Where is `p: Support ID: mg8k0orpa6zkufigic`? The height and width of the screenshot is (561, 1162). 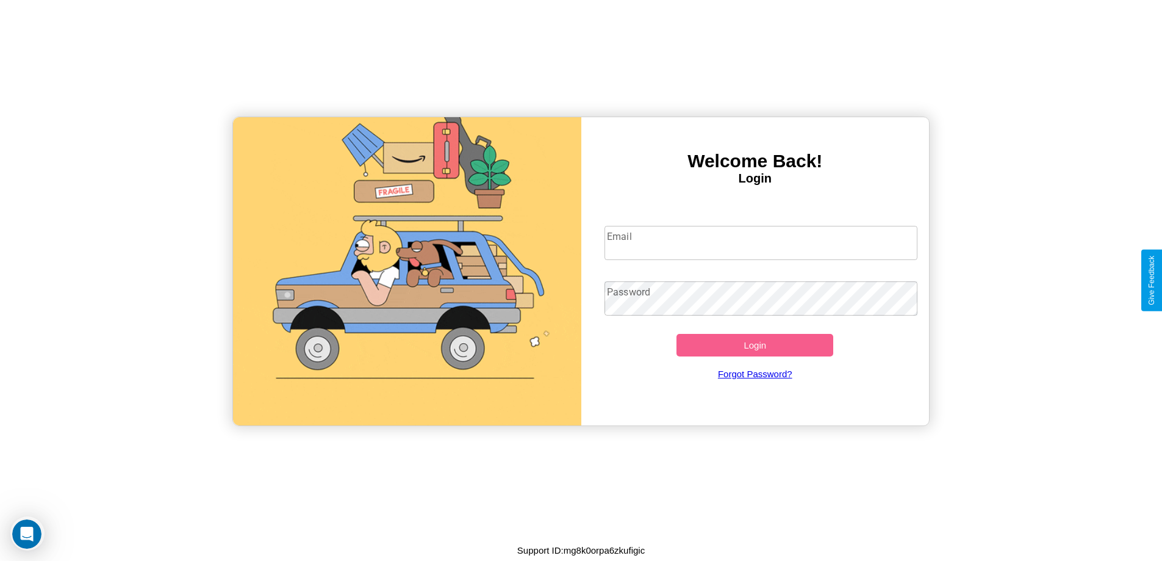
p: Support ID: mg8k0orpa6zkufigic is located at coordinates (581, 550).